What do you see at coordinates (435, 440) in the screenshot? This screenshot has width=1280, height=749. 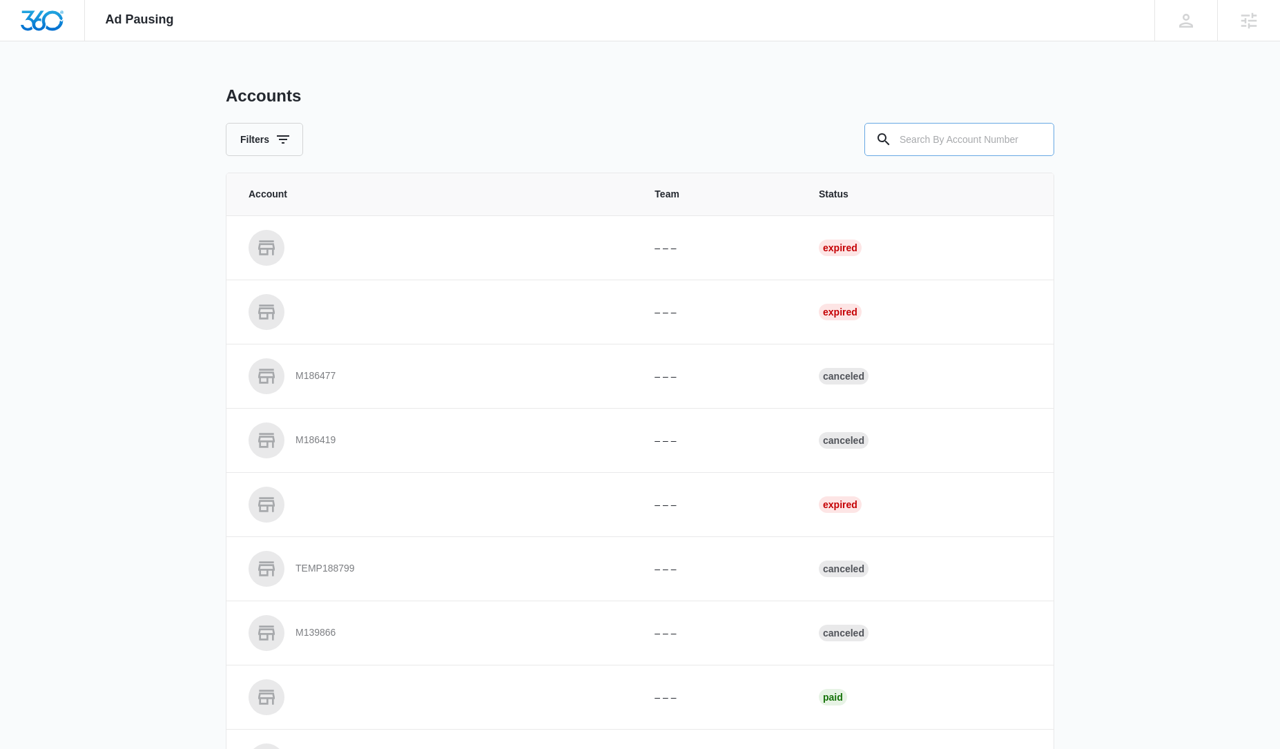 I see `a: M186419` at bounding box center [435, 440].